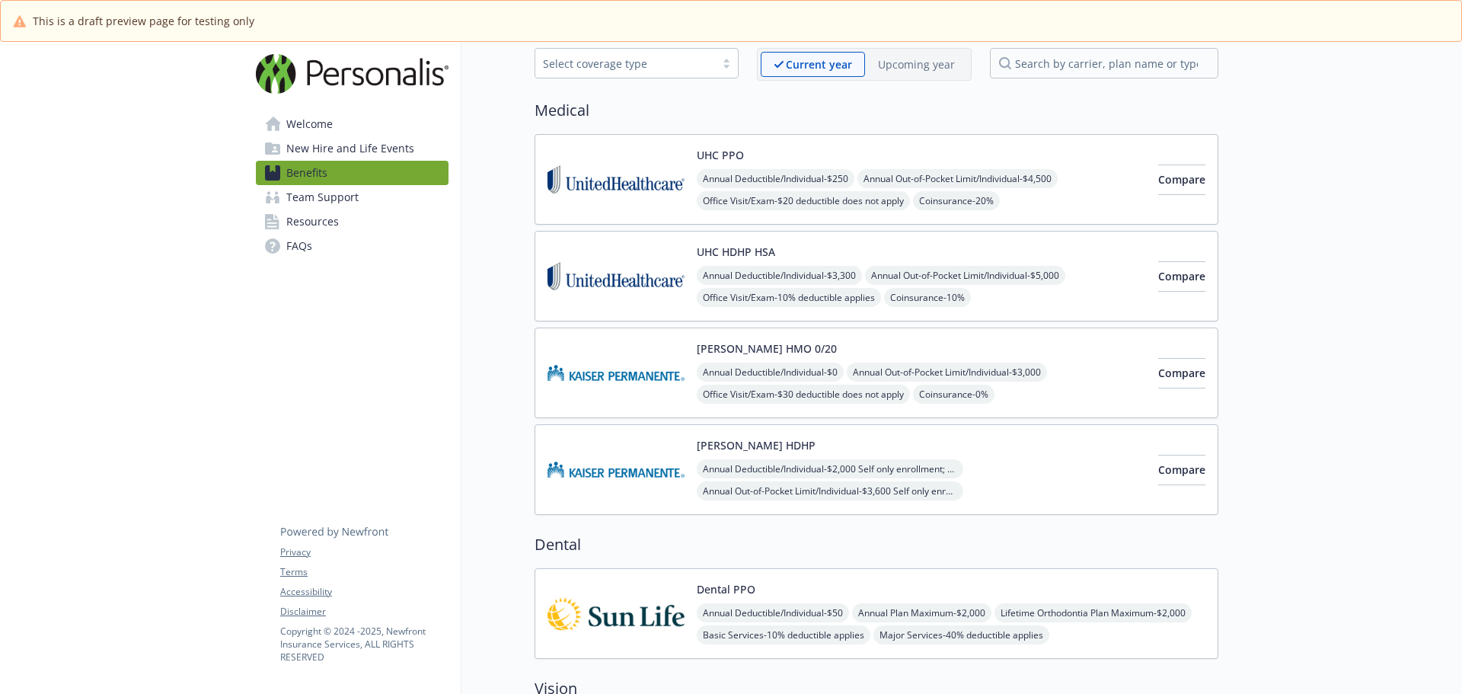 The image size is (1462, 694). Describe the element at coordinates (352, 124) in the screenshot. I see `a: Welcome` at that location.